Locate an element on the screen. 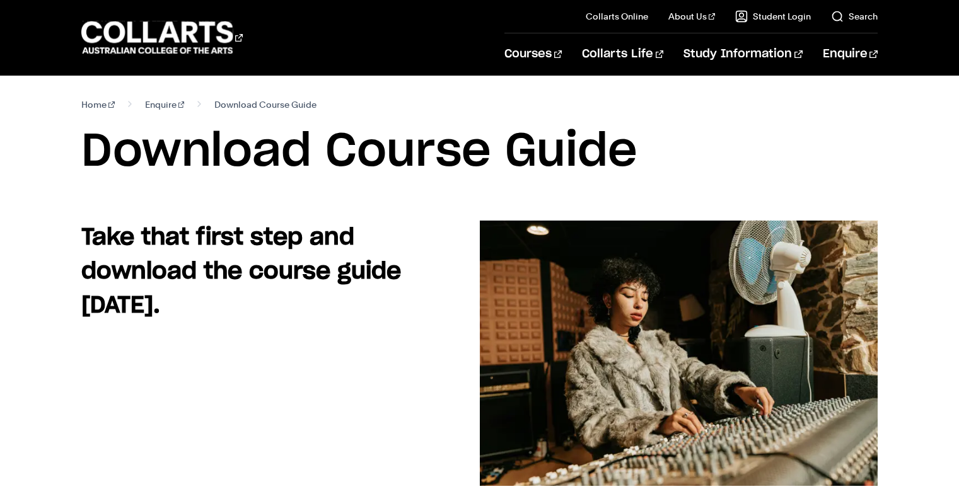 The image size is (959, 489). a: Collarts Online is located at coordinates (617, 16).